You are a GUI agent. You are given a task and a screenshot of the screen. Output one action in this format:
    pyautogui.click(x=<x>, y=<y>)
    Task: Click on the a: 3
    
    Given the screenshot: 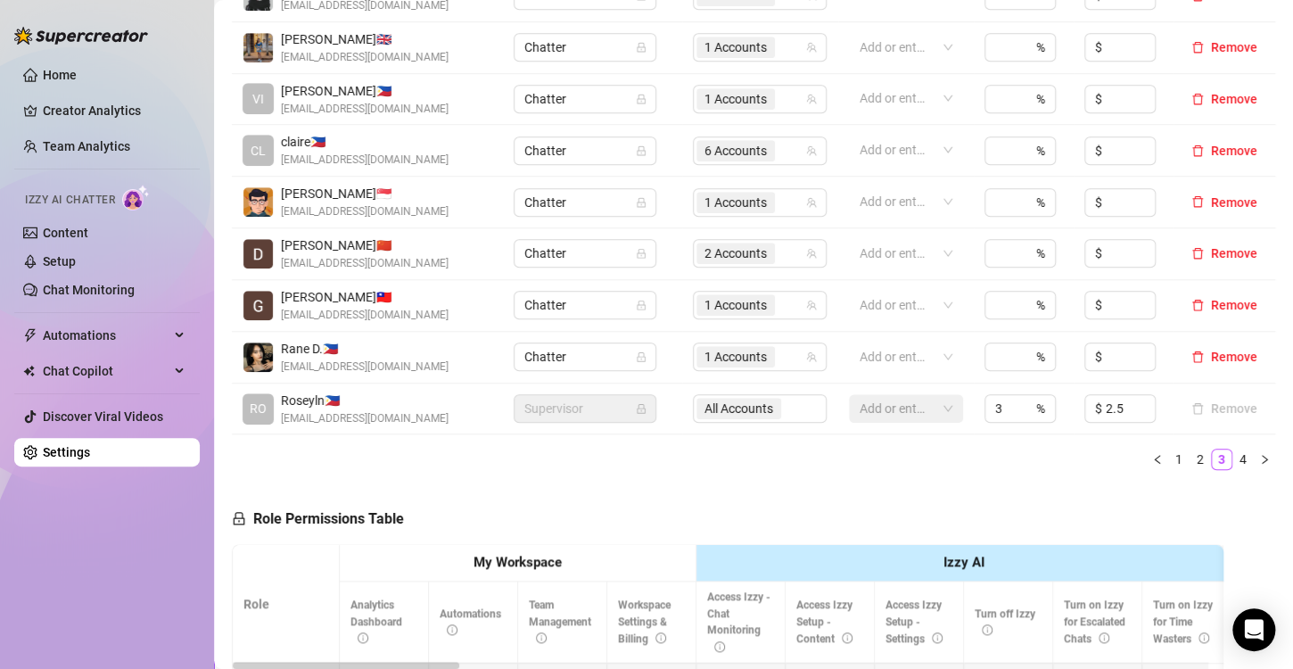 What is the action you would take?
    pyautogui.click(x=1222, y=459)
    